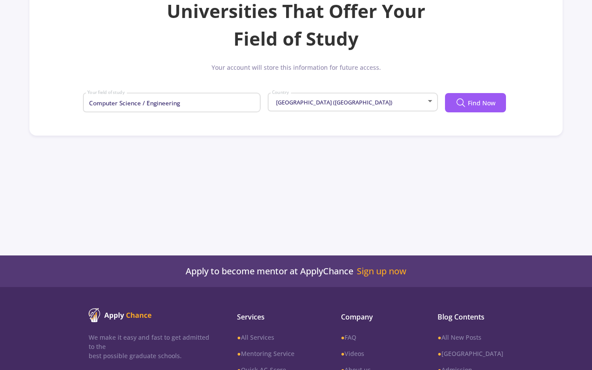  I want to click on p: We make it easy and fast to get admitted to the best possible graduate schools., so click(151, 346).